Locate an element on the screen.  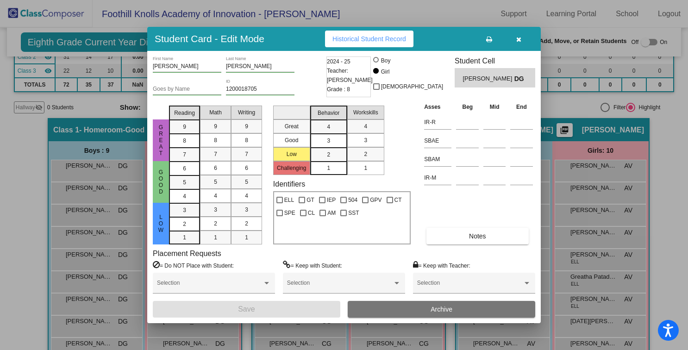
span: GPV is located at coordinates (376, 200).